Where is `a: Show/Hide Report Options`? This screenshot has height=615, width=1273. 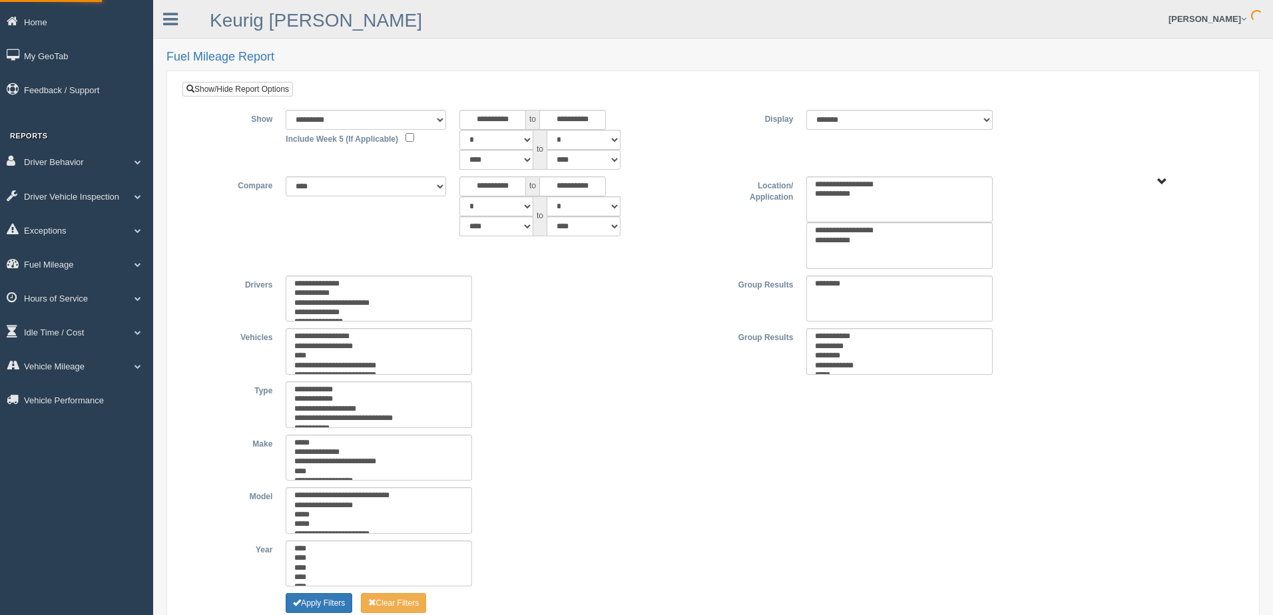
a: Show/Hide Report Options is located at coordinates (238, 89).